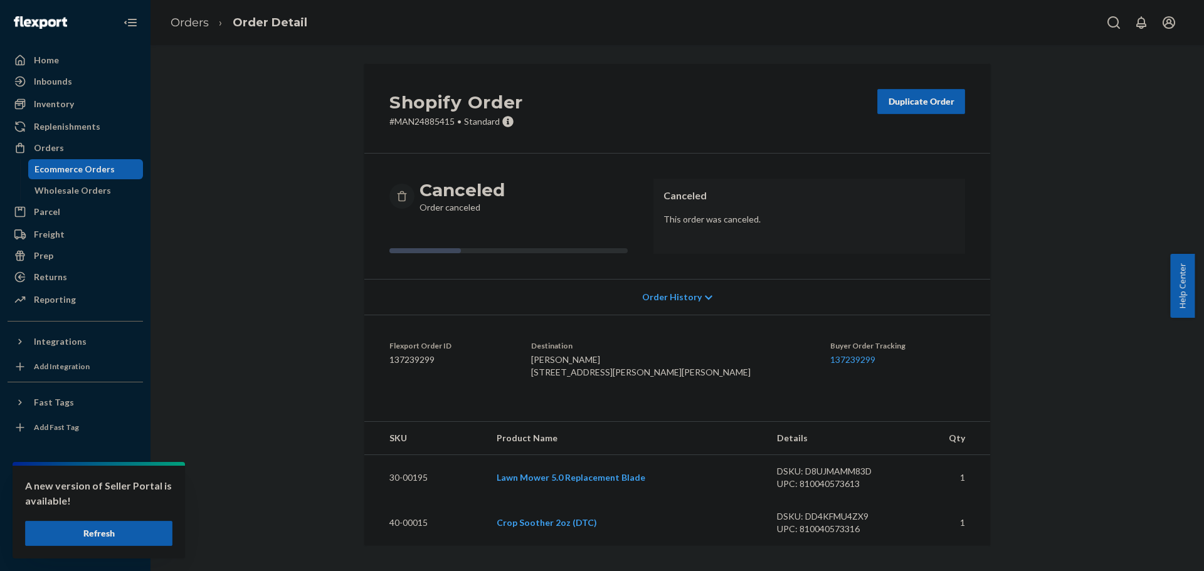 The image size is (1204, 571). I want to click on dd: 137239299, so click(450, 360).